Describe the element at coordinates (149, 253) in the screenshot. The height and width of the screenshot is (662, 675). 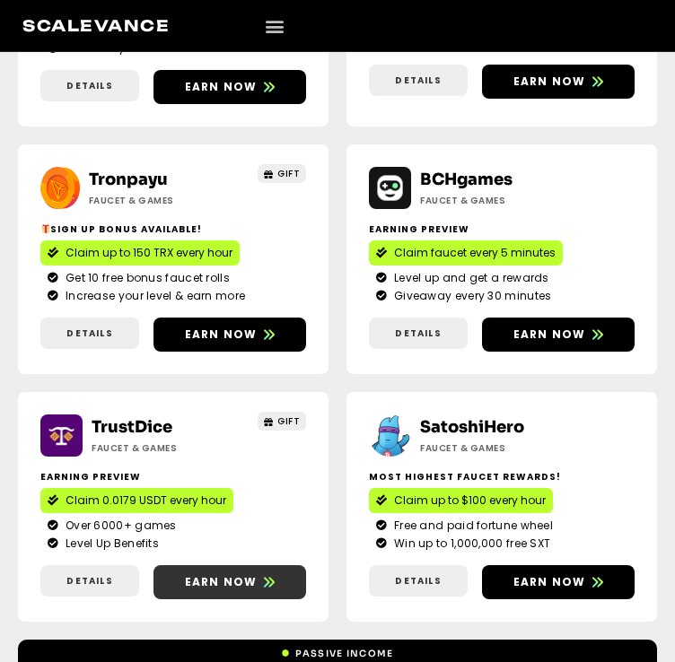
I see `span: Claim up to 150 TRX every hour` at that location.